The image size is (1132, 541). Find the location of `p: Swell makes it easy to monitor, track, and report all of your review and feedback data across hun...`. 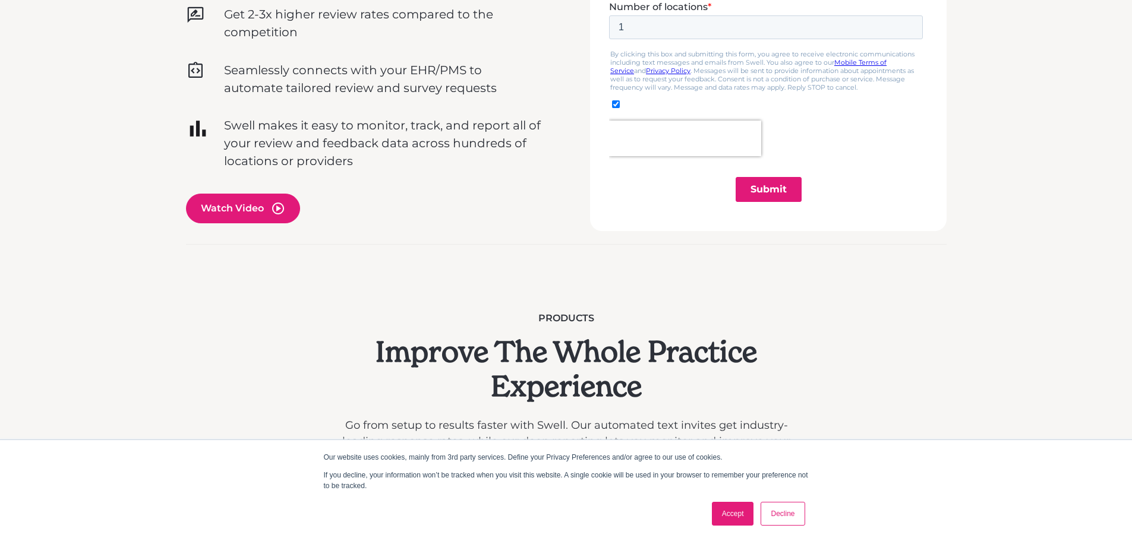

p: Swell makes it easy to monitor, track, and report all of your review and feedback data across hun... is located at coordinates (383, 143).